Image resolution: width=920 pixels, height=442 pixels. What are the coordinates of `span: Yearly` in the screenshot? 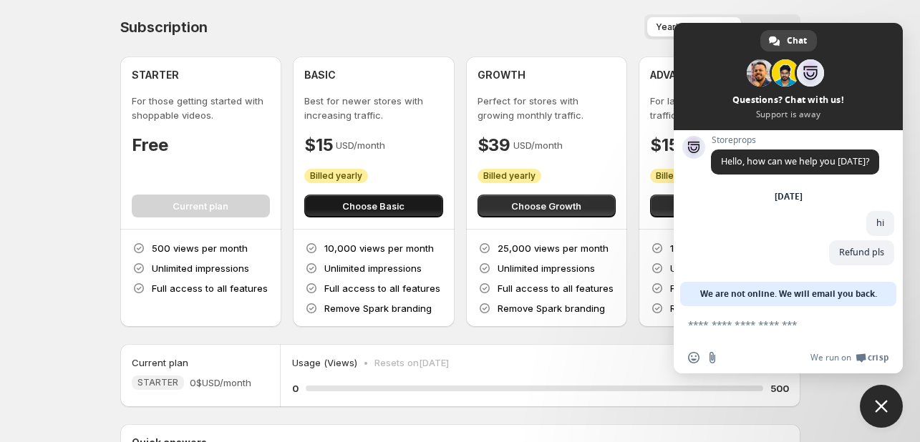 It's located at (669, 26).